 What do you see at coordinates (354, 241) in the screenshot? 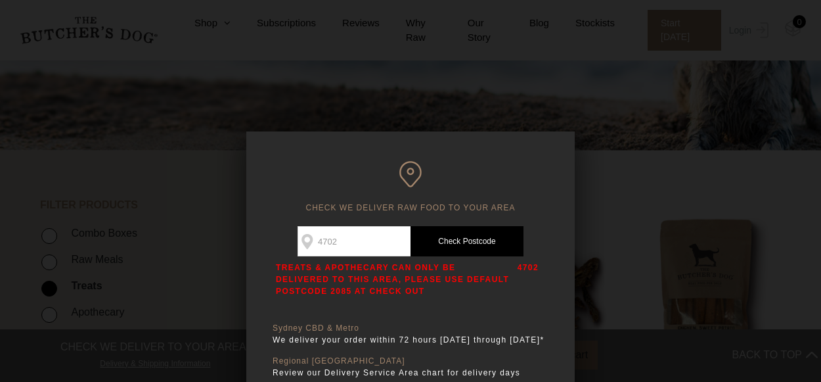
I see `input: Postcode` at bounding box center [354, 241].